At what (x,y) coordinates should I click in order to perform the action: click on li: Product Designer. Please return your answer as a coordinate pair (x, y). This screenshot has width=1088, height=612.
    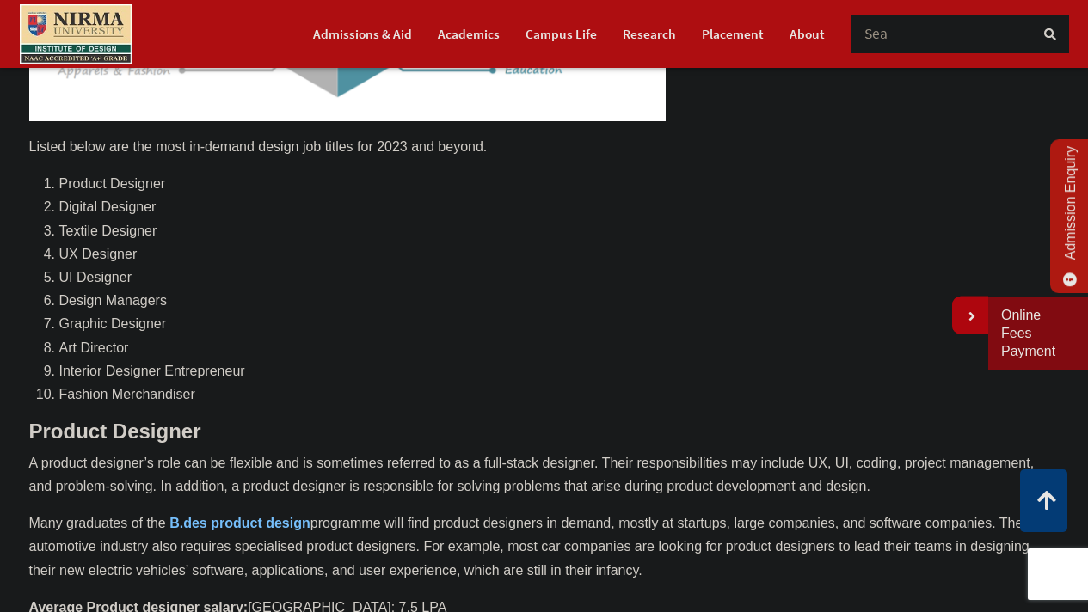
    Looking at the image, I should click on (559, 183).